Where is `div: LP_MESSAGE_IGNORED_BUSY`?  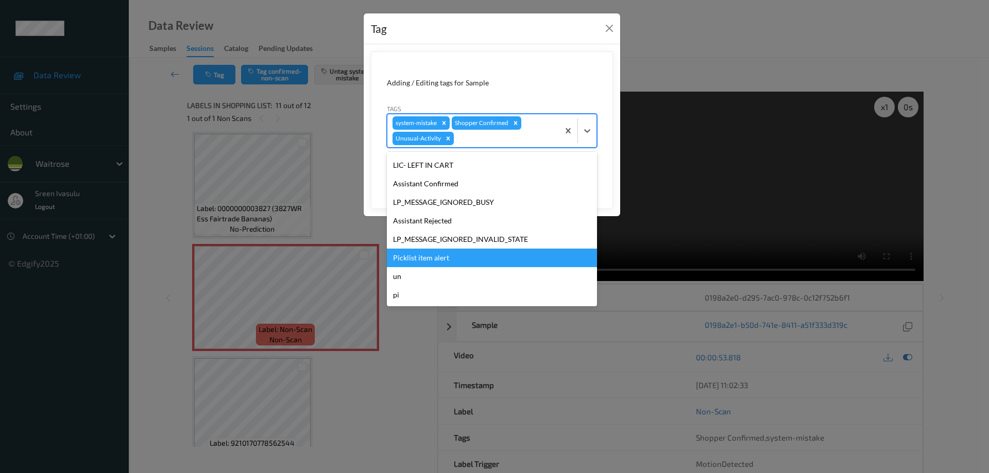
div: LP_MESSAGE_IGNORED_BUSY is located at coordinates (492, 202).